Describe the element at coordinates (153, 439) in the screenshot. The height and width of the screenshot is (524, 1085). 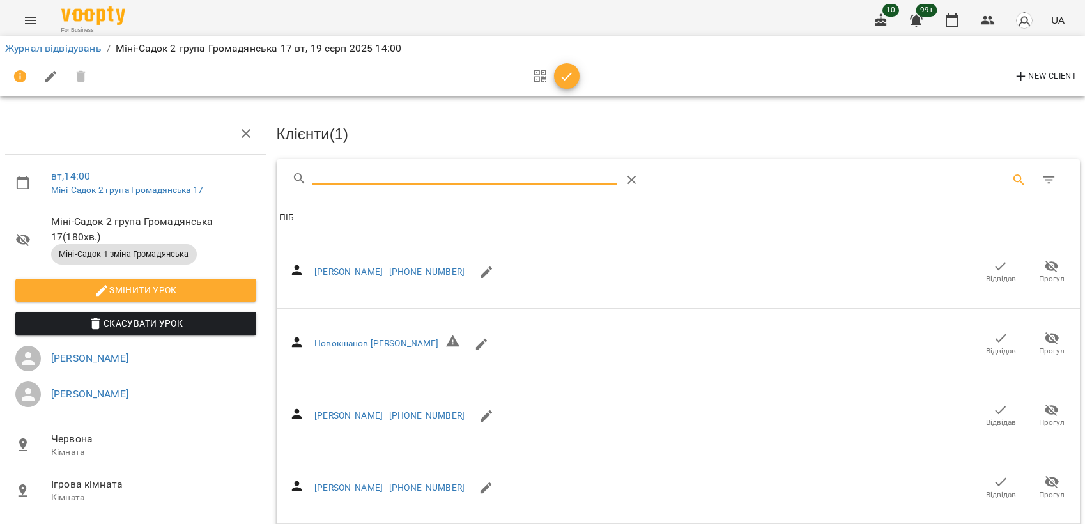
I see `span: Червона` at that location.